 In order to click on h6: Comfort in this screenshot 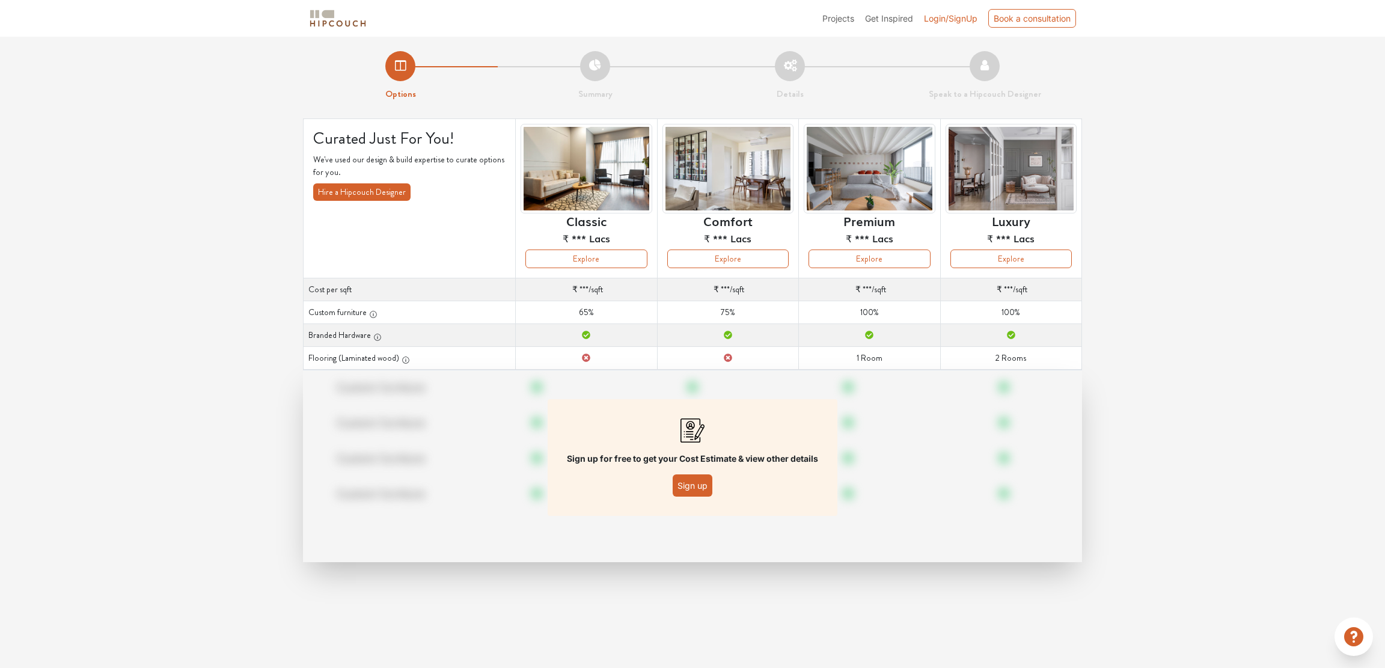, I will do `click(728, 221)`.